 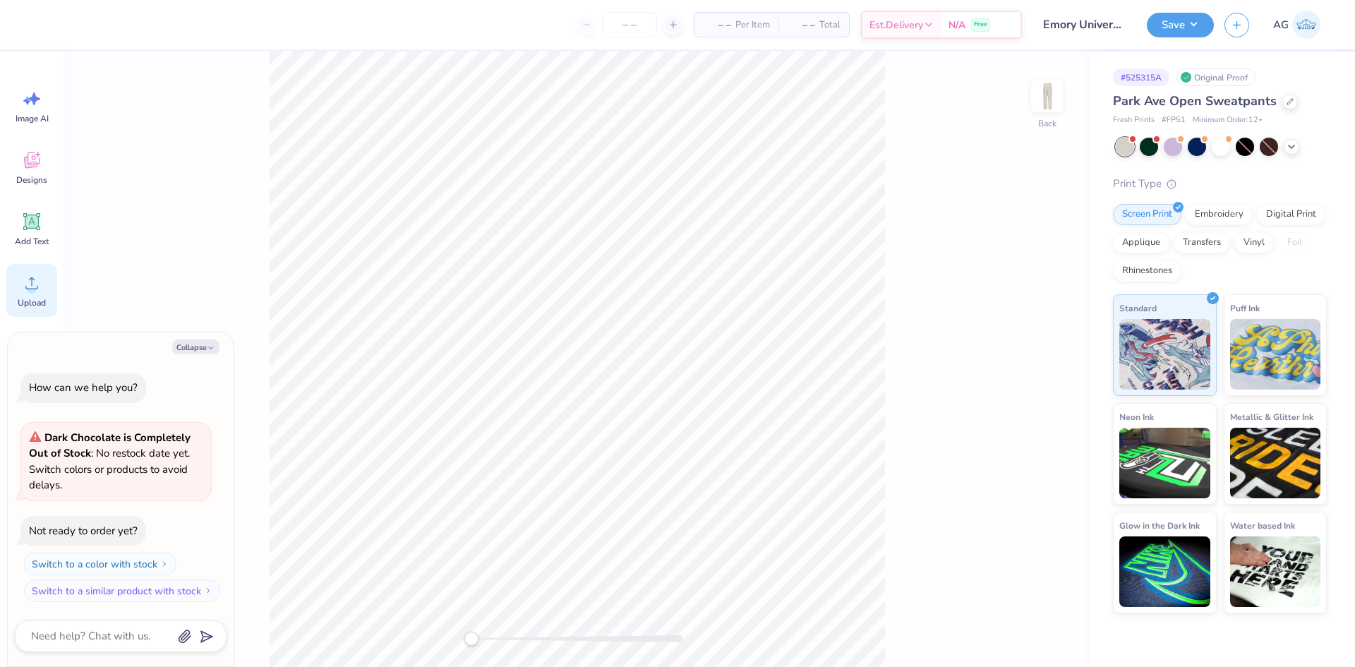 I want to click on input: Untitled Design, so click(x=1084, y=25).